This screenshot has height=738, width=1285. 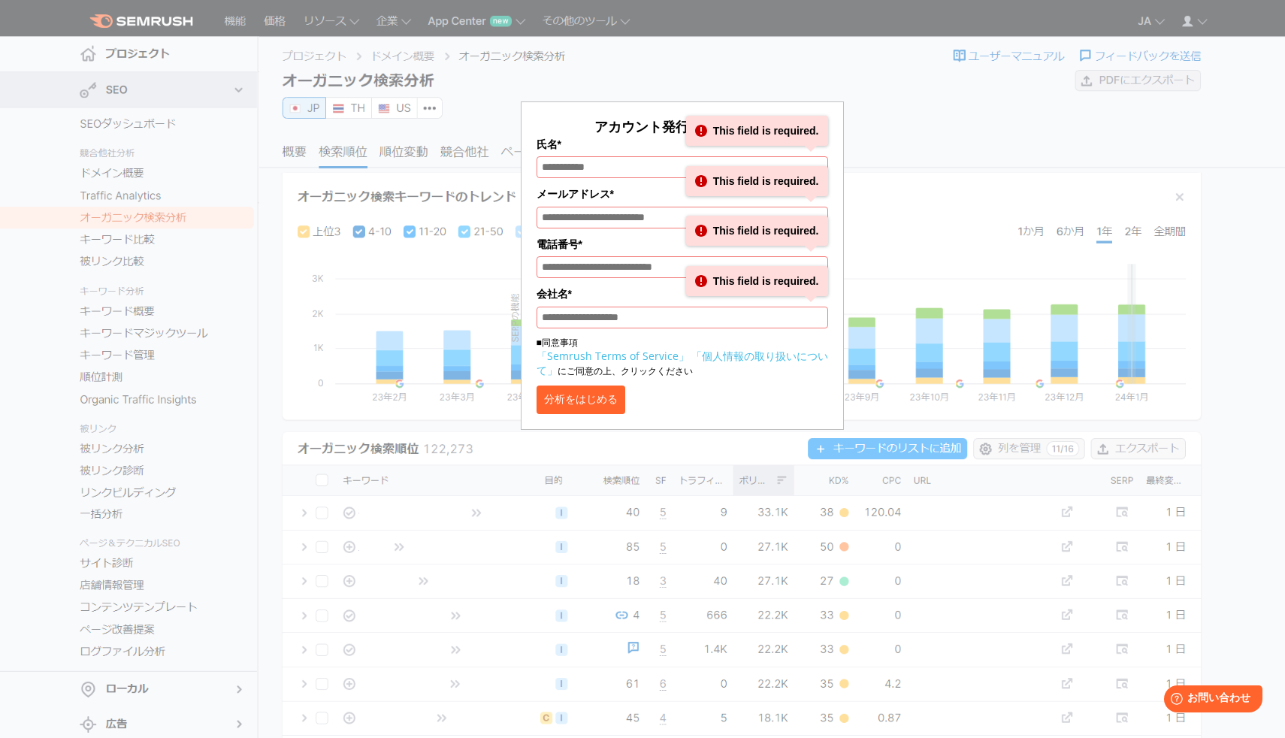 What do you see at coordinates (68, 19) in the screenshot?
I see `span: お問い合わせ` at bounding box center [68, 19].